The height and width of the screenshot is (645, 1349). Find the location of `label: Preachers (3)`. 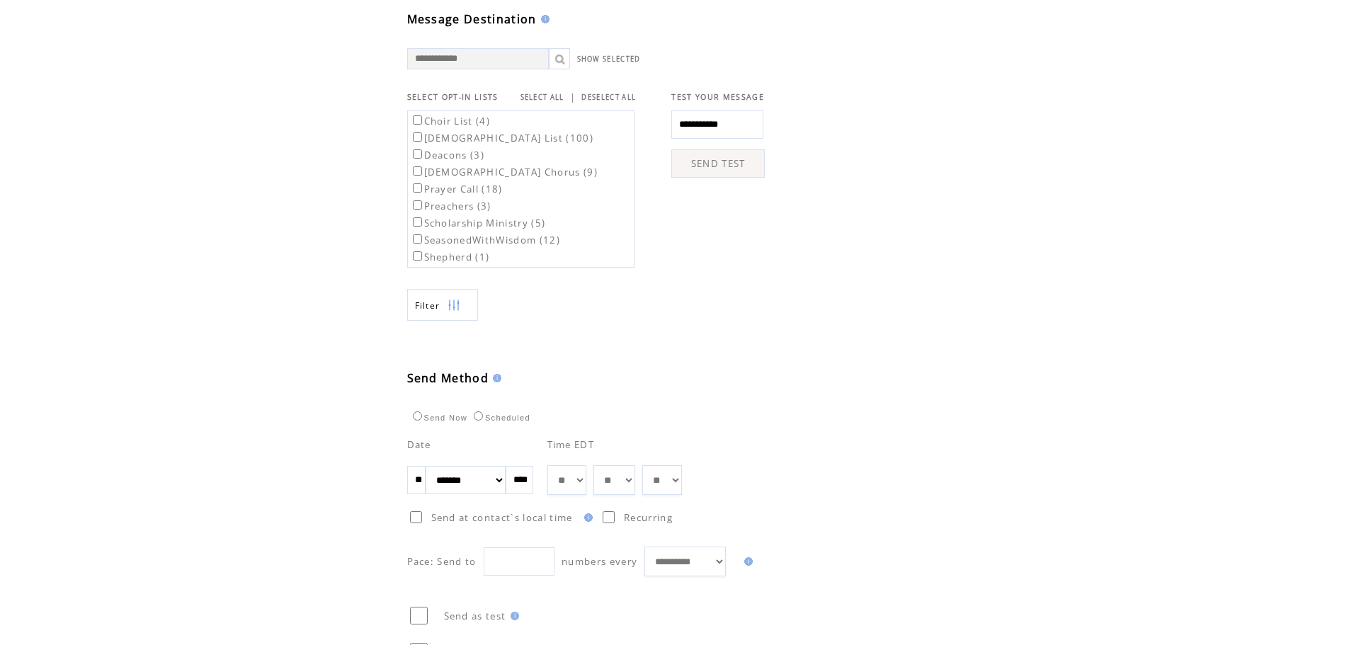

label: Preachers (3) is located at coordinates (450, 206).